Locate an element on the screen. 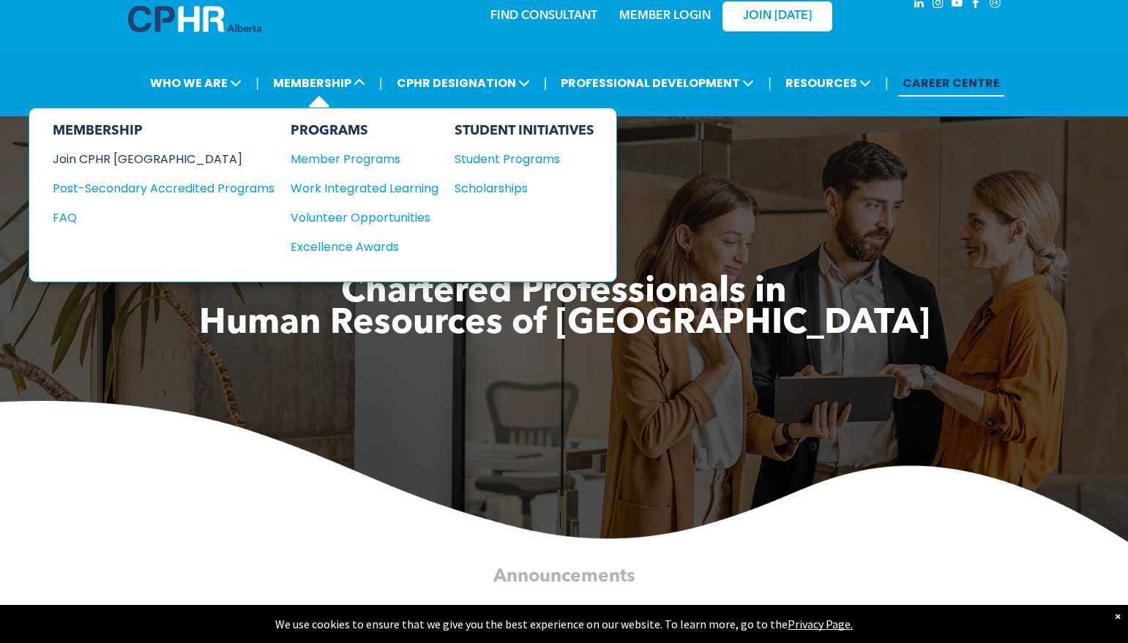 This screenshot has height=643, width=1128. a: FAQ is located at coordinates (163, 217).